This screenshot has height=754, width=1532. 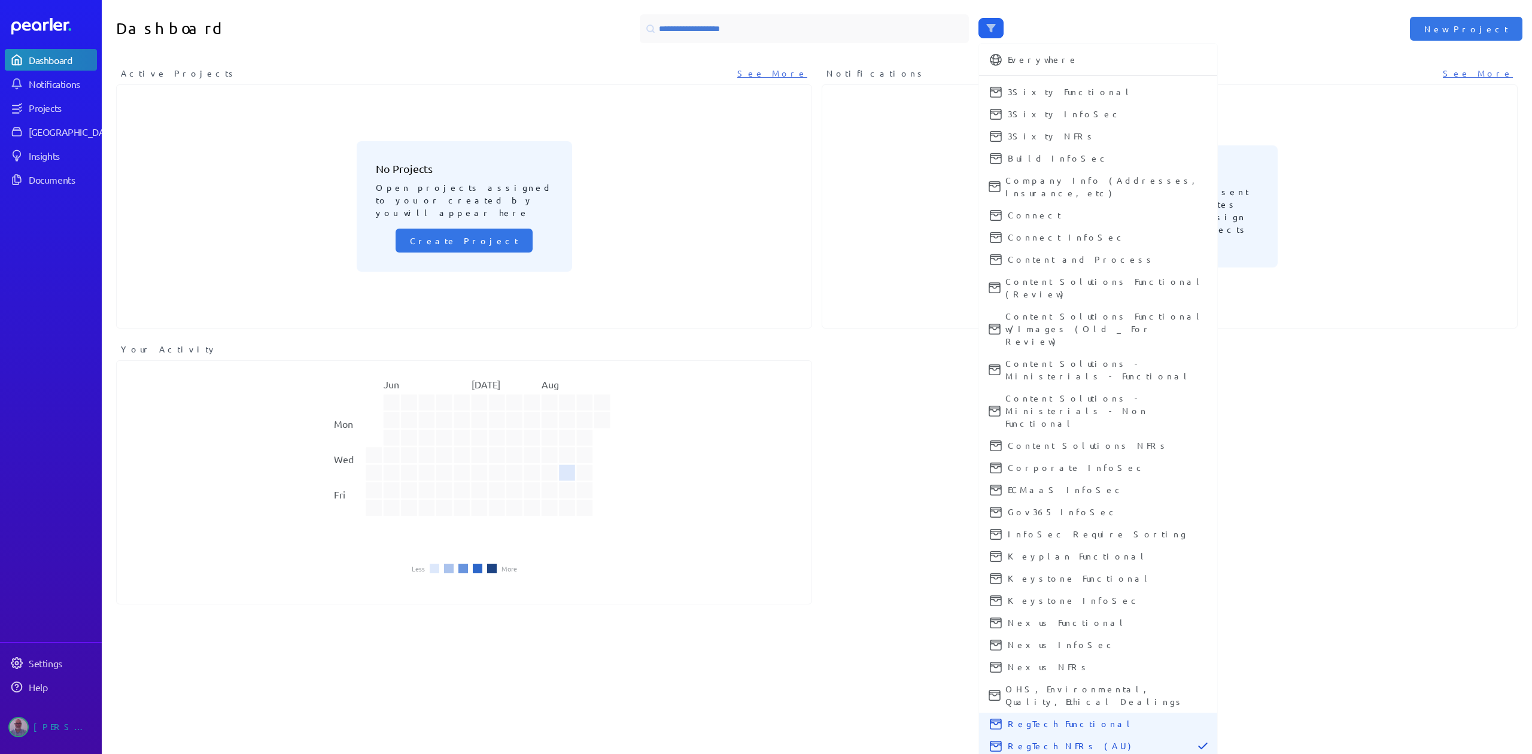 What do you see at coordinates (1108, 578) in the screenshot?
I see `span: Keystone Functional` at bounding box center [1108, 578].